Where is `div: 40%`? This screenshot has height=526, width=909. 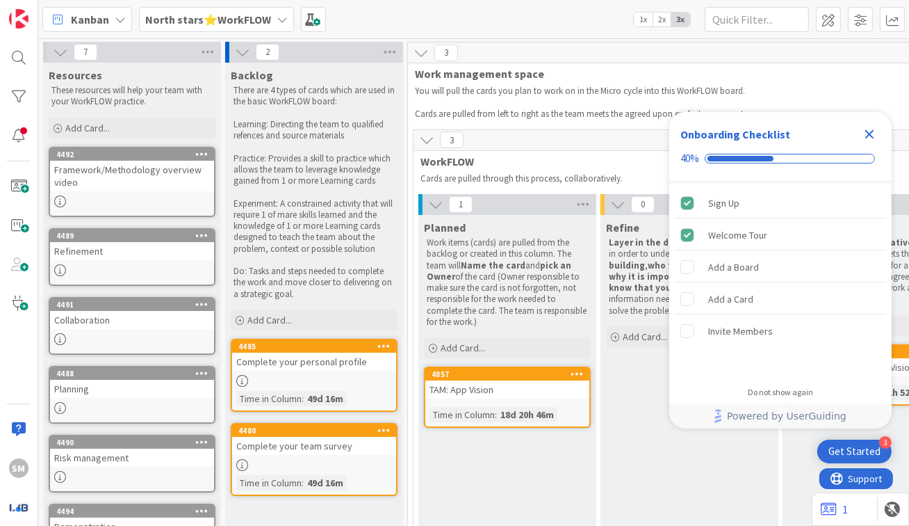 div: 40% is located at coordinates (690, 159).